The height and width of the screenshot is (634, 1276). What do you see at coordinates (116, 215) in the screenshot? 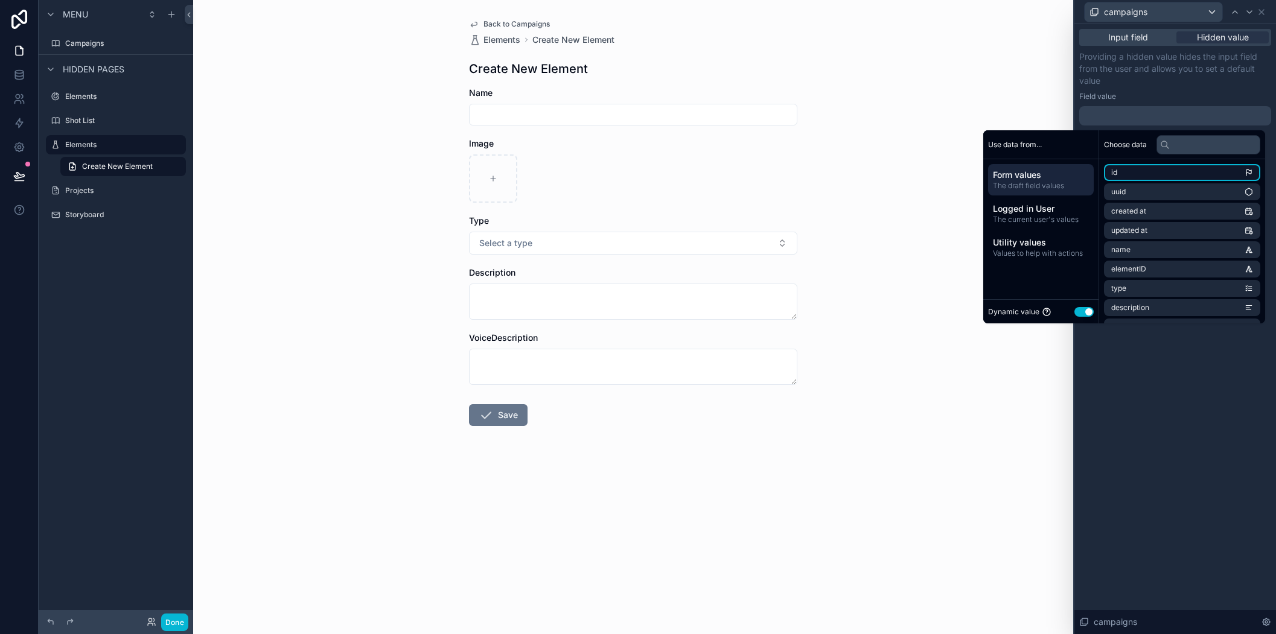
I see `a: Storyboard` at bounding box center [116, 215].